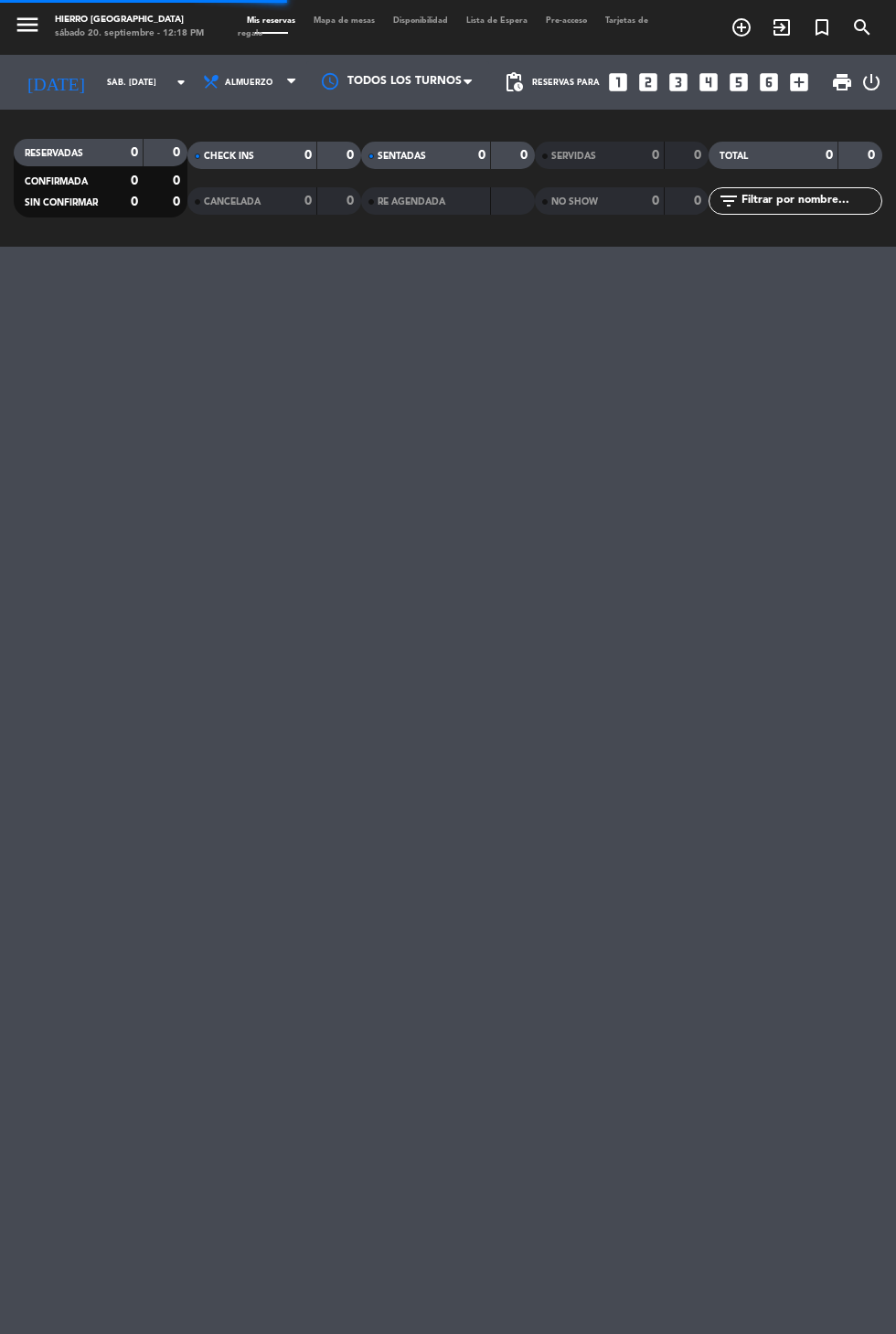  What do you see at coordinates (249, 82) in the screenshot?
I see `span: Almuerzo` at bounding box center [249, 82].